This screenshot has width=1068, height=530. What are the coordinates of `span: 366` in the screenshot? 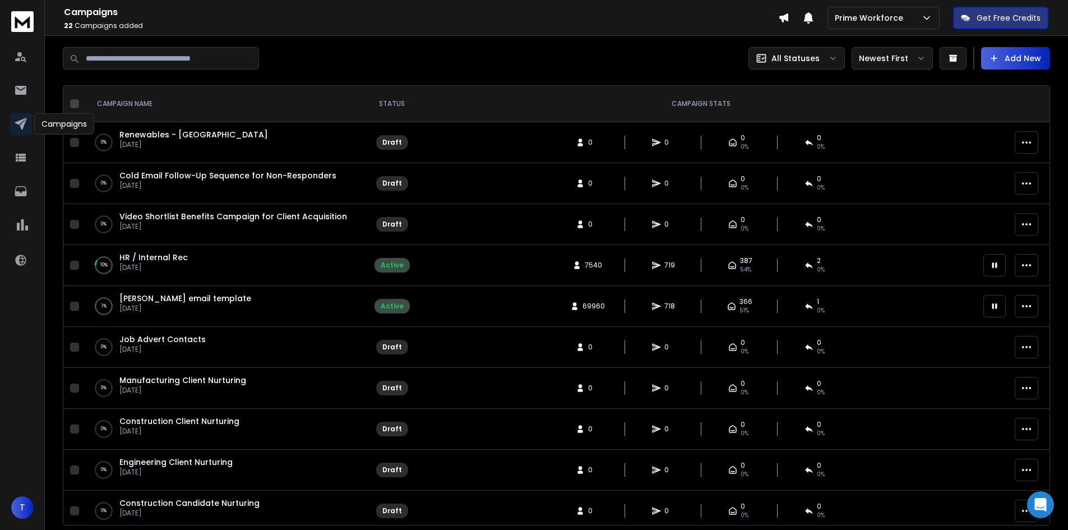 It's located at (746, 302).